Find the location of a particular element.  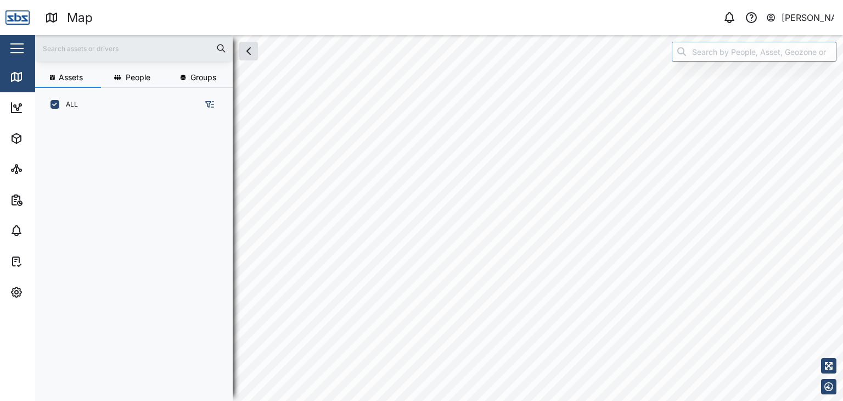

img: Main Logo is located at coordinates (18, 18).